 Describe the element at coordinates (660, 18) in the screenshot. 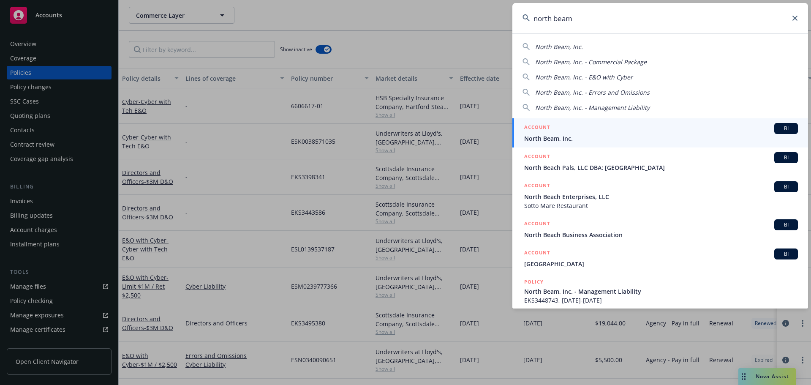

I see `input: Search...` at that location.